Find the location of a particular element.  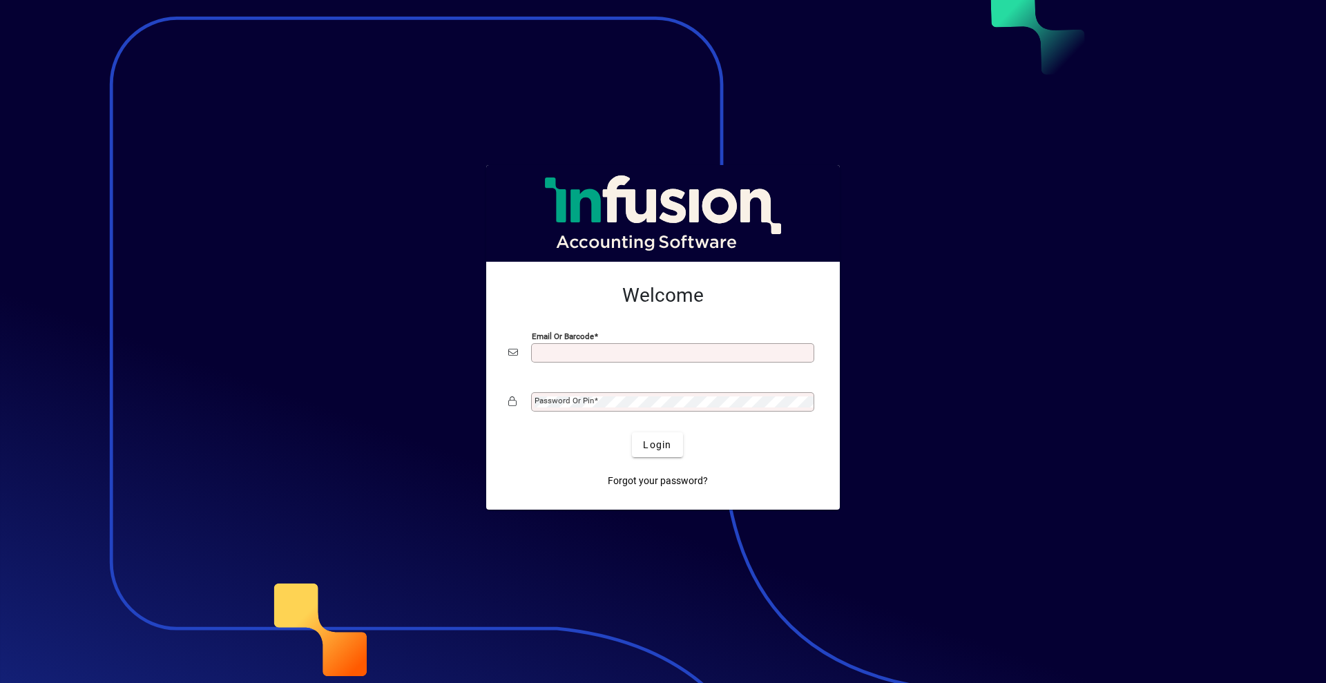

a: Forgot your password? is located at coordinates (657, 481).